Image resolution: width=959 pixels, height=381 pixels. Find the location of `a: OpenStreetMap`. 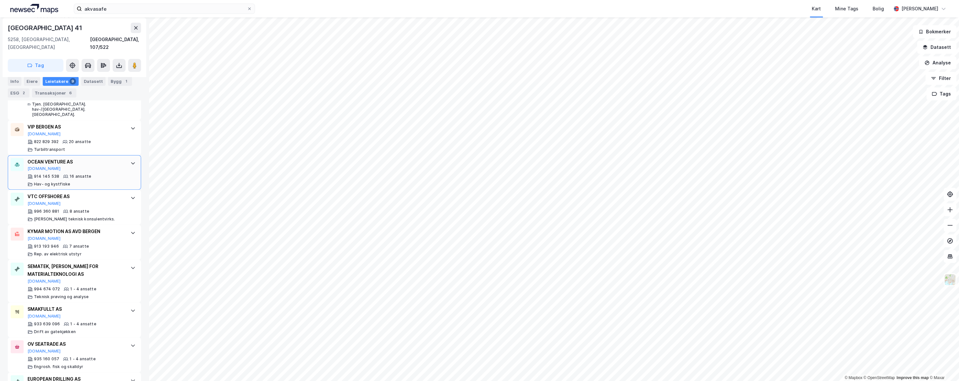

a: OpenStreetMap is located at coordinates (879, 377).